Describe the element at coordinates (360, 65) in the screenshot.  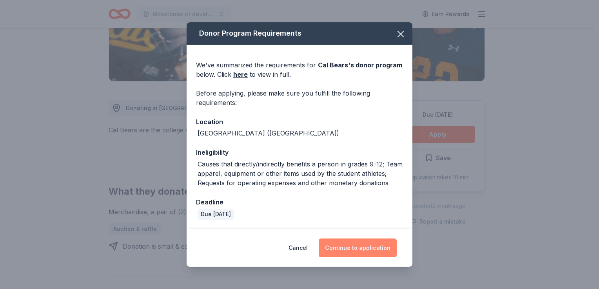
I see `span: Cal Bears 's donor program` at that location.